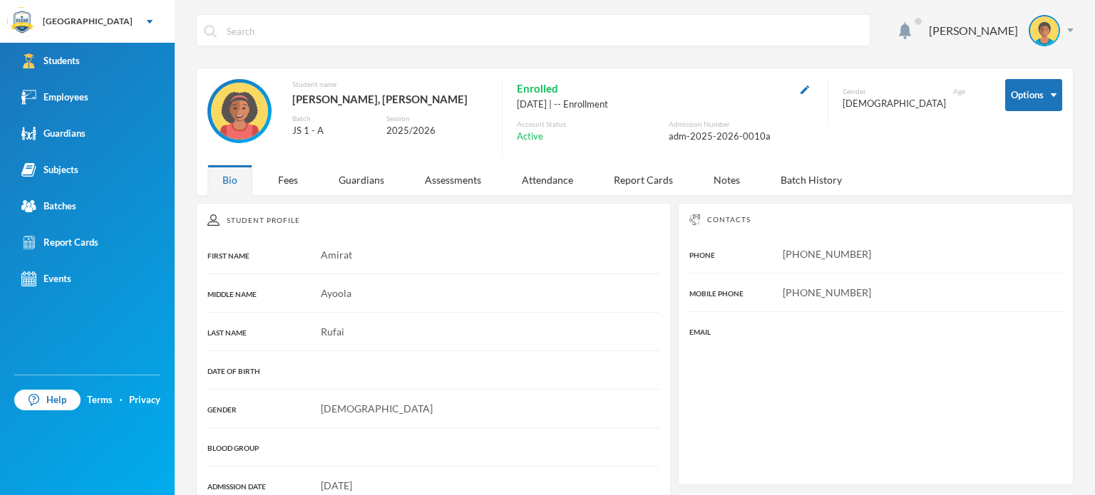 The height and width of the screenshot is (495, 1095). What do you see at coordinates (544, 31) in the screenshot?
I see `input: Search` at bounding box center [544, 31].